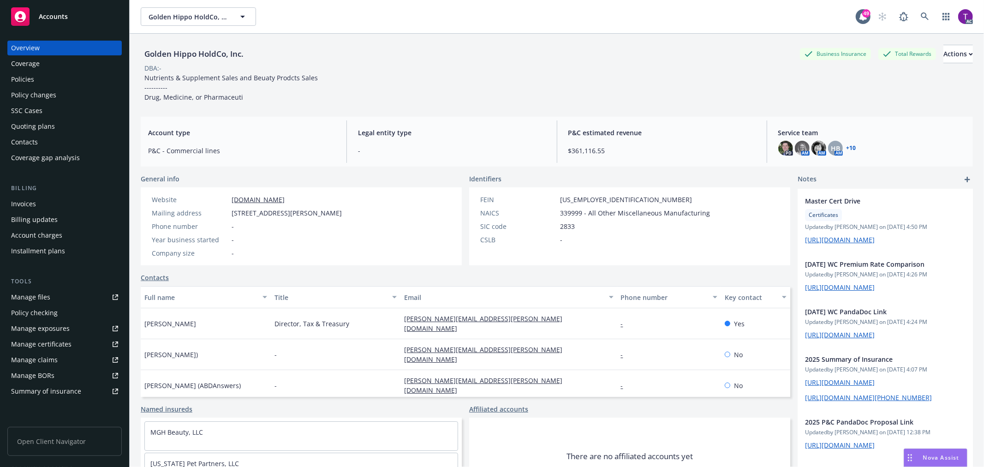  What do you see at coordinates (24, 204) in the screenshot?
I see `div: Invoices` at bounding box center [24, 204].